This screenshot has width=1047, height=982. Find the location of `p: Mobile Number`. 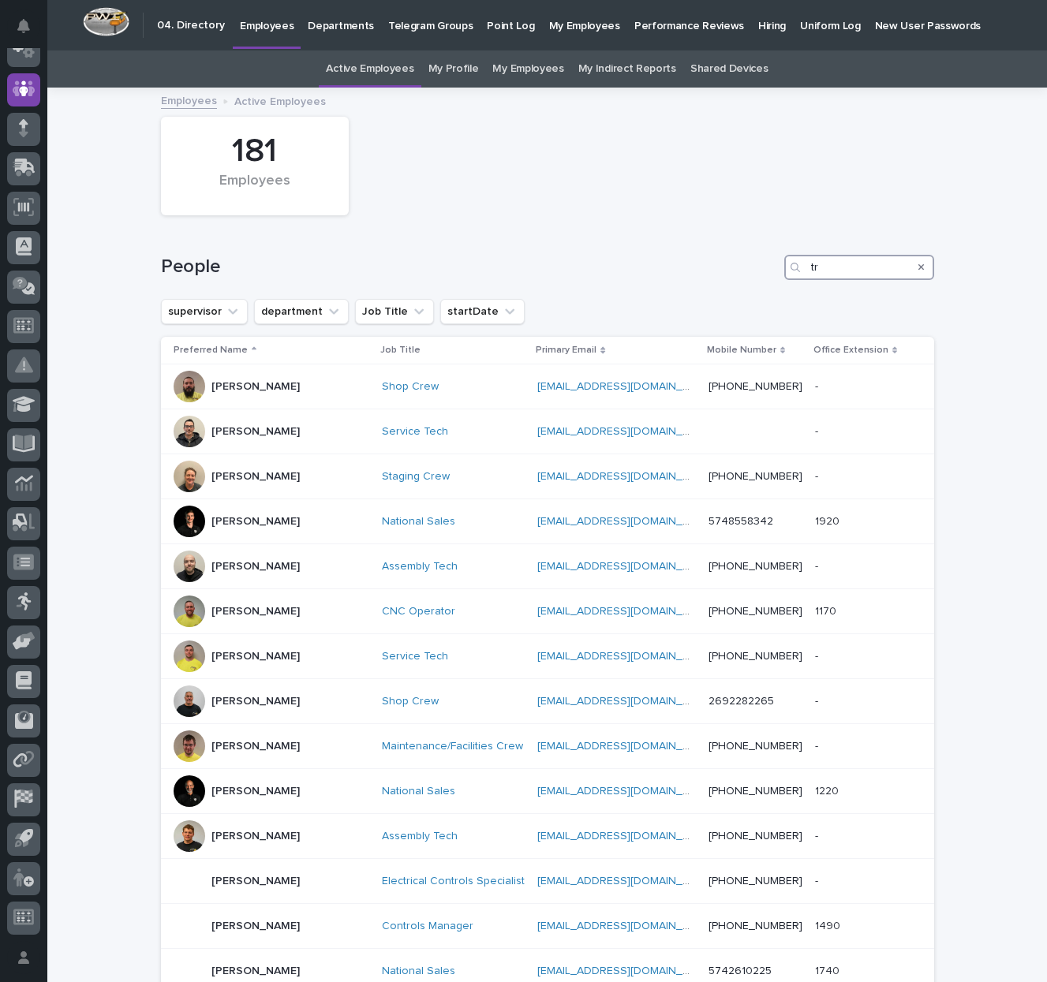

p: Mobile Number is located at coordinates (742, 350).